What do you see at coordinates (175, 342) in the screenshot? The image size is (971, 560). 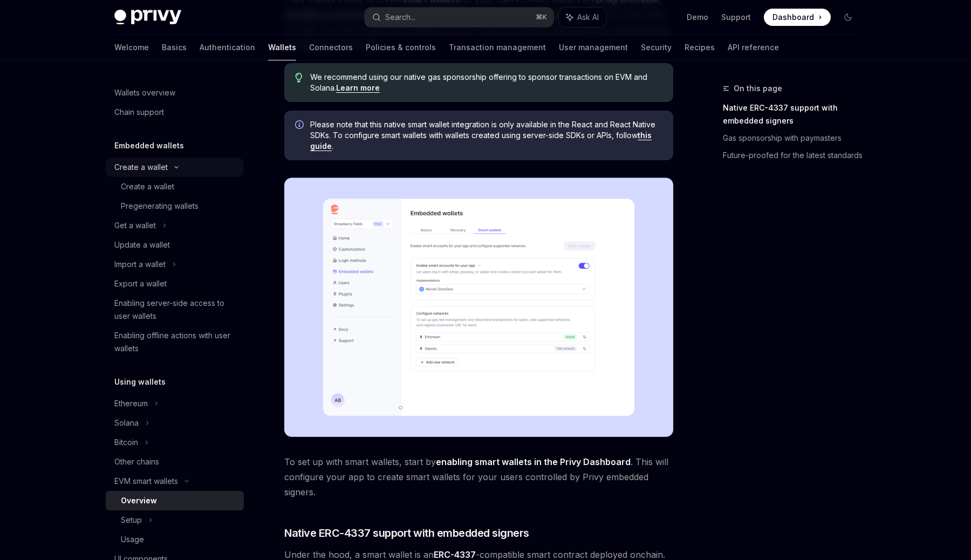 I see `a: Enabling offline actions with user wallets` at bounding box center [175, 342].